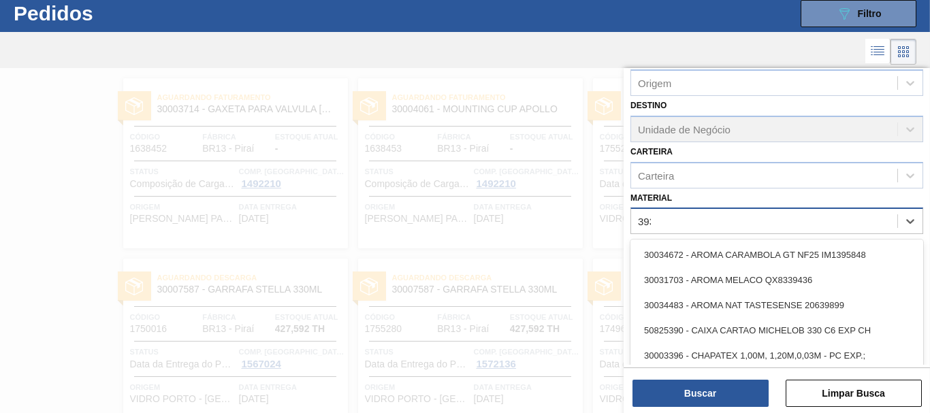  What do you see at coordinates (651, 198) in the screenshot?
I see `label: Material` at bounding box center [651, 198].